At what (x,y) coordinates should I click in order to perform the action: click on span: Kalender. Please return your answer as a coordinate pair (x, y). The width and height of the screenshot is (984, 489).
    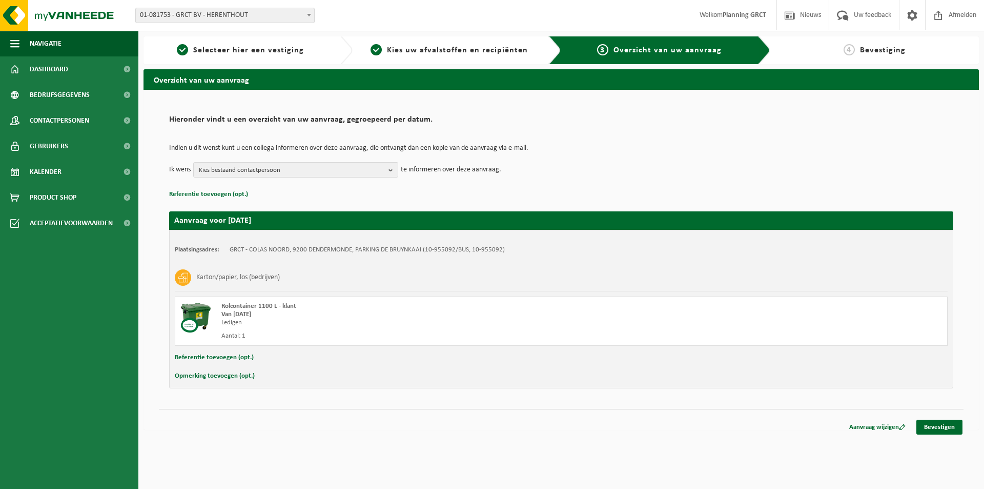
    Looking at the image, I should click on (46, 172).